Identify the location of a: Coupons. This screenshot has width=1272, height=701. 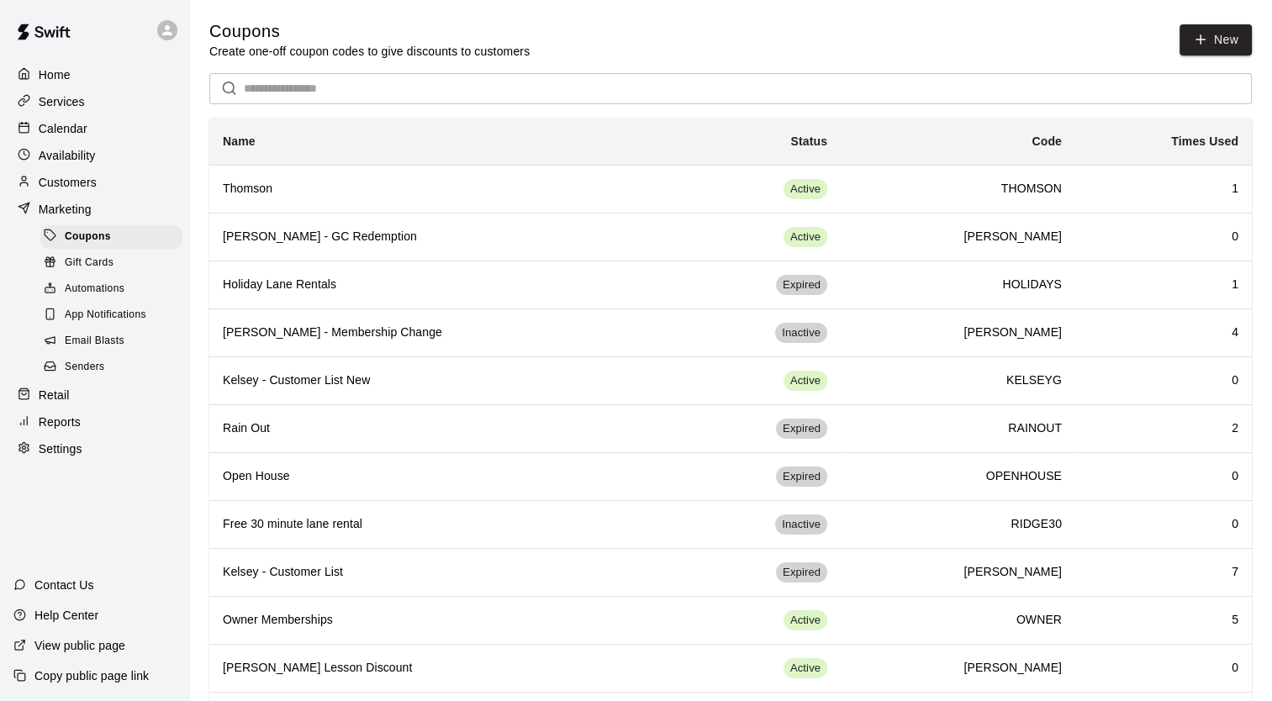
(114, 236).